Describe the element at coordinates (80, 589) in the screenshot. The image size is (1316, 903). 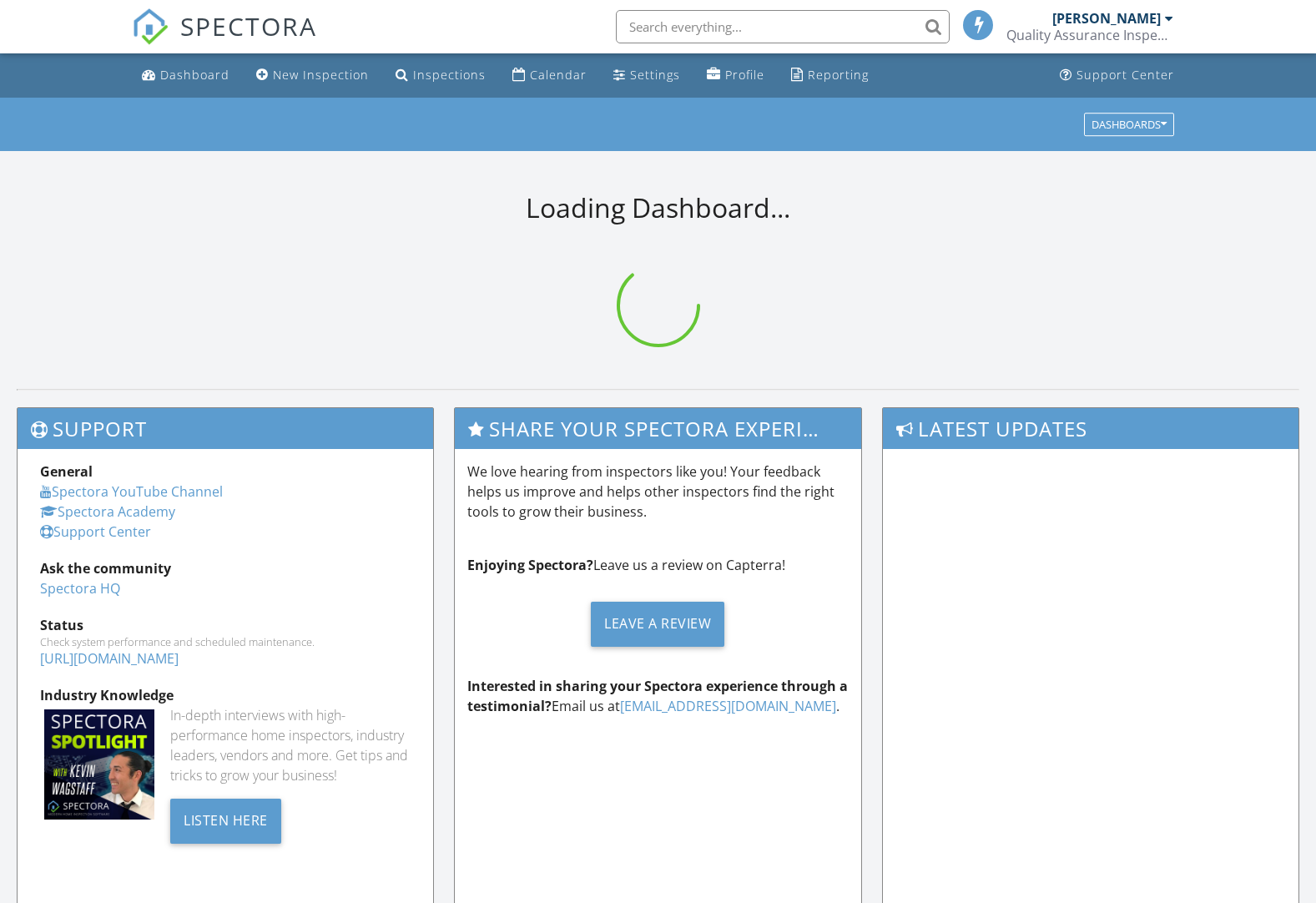
I see `a: Spectora HQ` at that location.